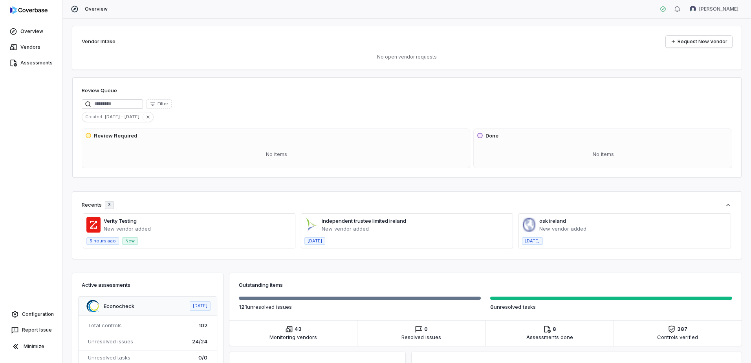 The height and width of the screenshot is (363, 751). Describe the element at coordinates (99, 42) in the screenshot. I see `h2: Vendor Intake` at that location.